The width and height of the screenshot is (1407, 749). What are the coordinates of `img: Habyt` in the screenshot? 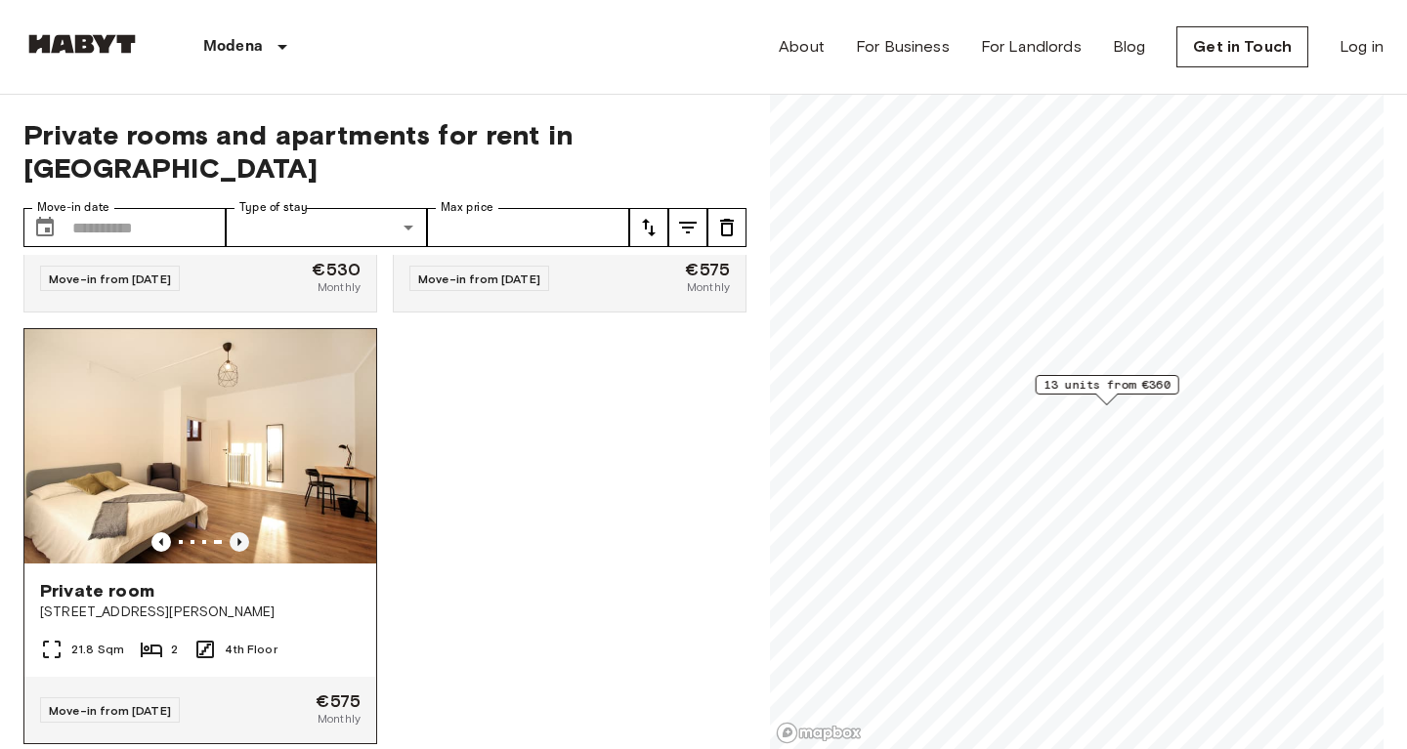 It's located at (82, 44).